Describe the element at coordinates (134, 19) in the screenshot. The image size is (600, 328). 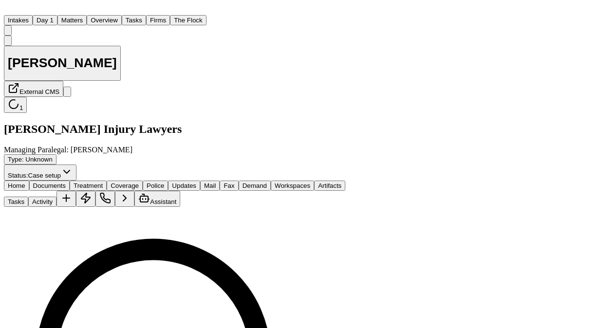
I see `a: Tasks` at that location.